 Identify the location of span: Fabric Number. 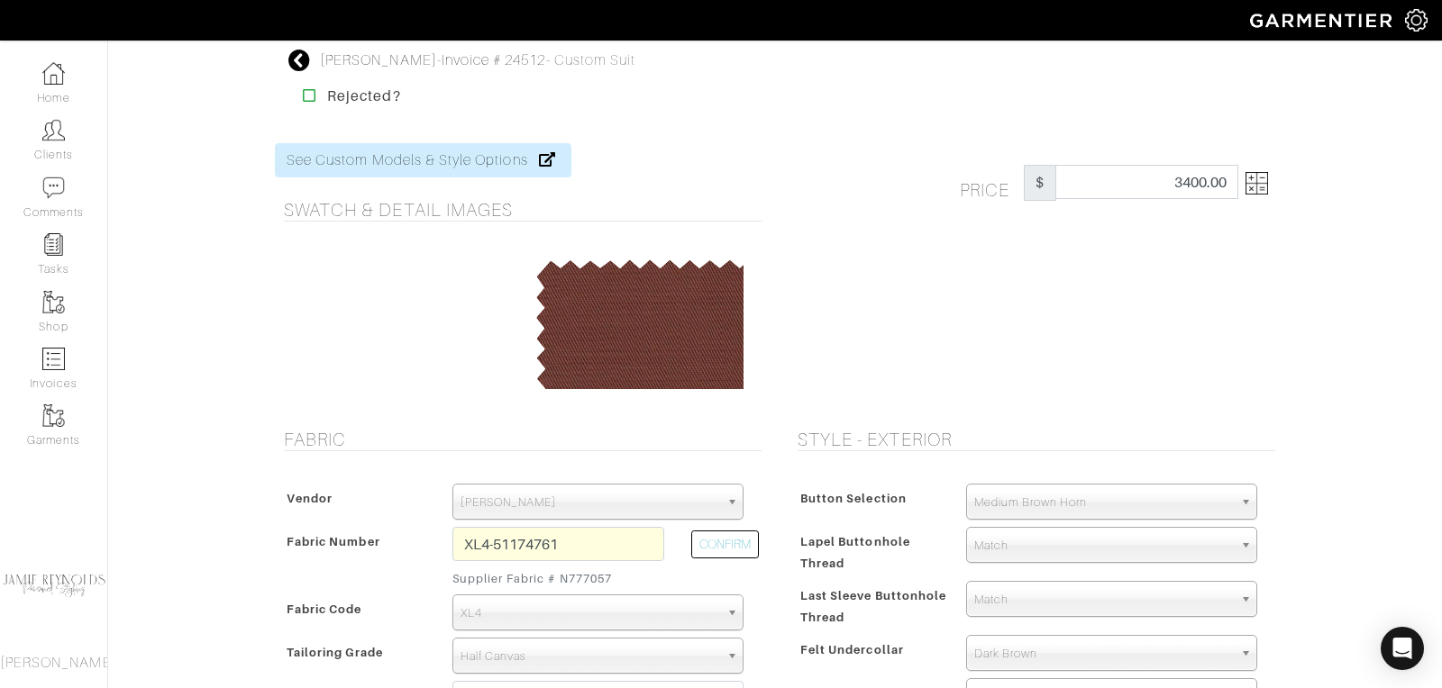
(333, 542).